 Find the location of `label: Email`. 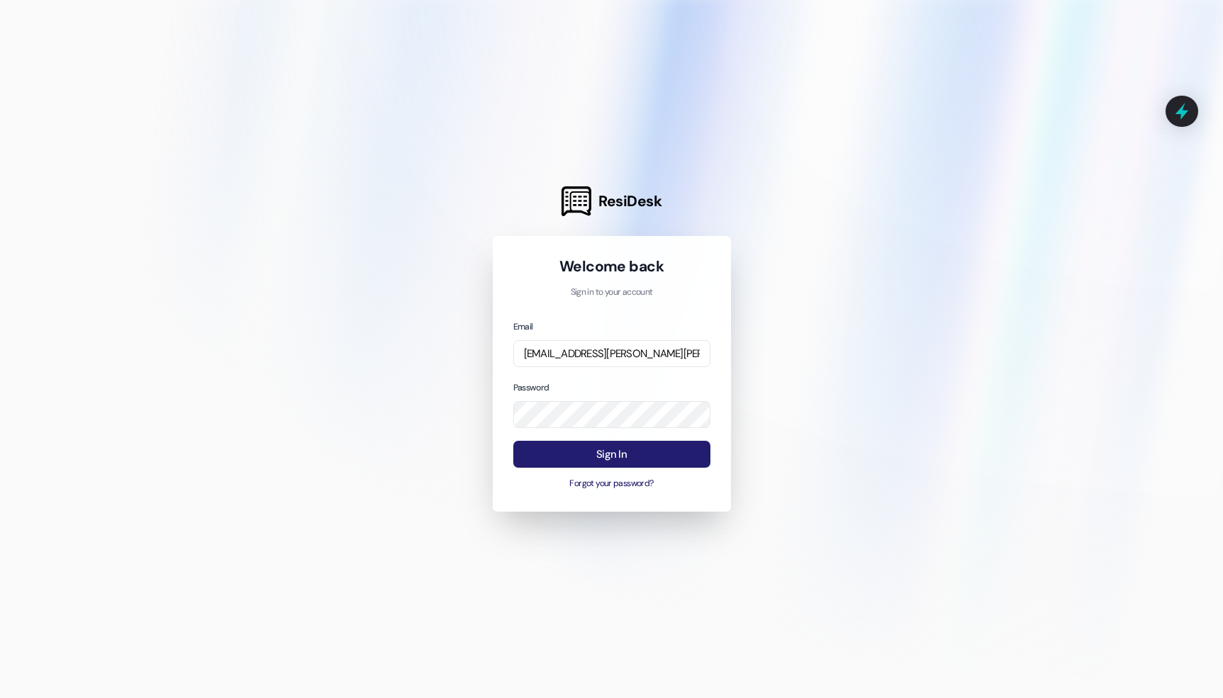

label: Email is located at coordinates (523, 327).